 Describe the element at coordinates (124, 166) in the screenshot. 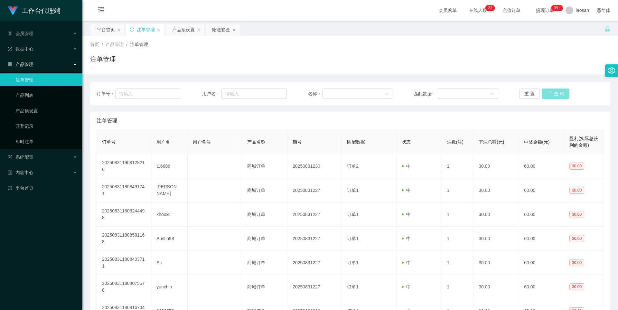

I see `td: 202508311908128216` at that location.